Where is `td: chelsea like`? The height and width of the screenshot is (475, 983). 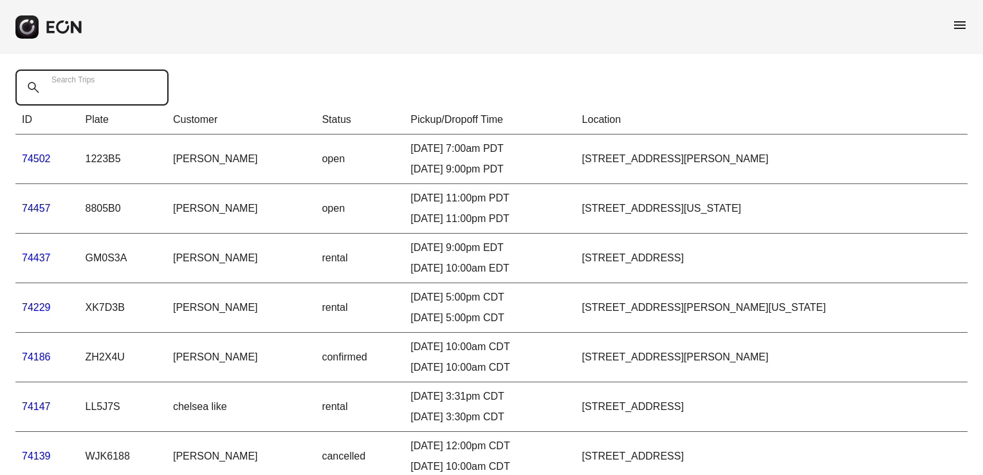 td: chelsea like is located at coordinates (241, 406).